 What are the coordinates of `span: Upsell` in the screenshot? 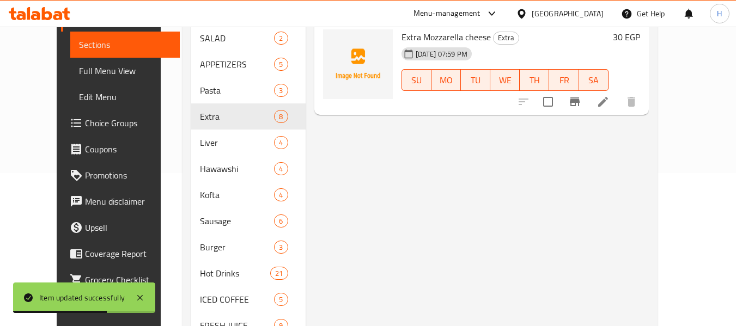 It's located at (128, 228).